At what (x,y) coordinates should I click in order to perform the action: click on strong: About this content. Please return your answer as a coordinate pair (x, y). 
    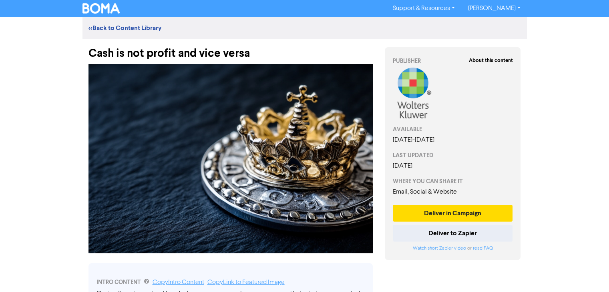
    Looking at the image, I should click on (491, 60).